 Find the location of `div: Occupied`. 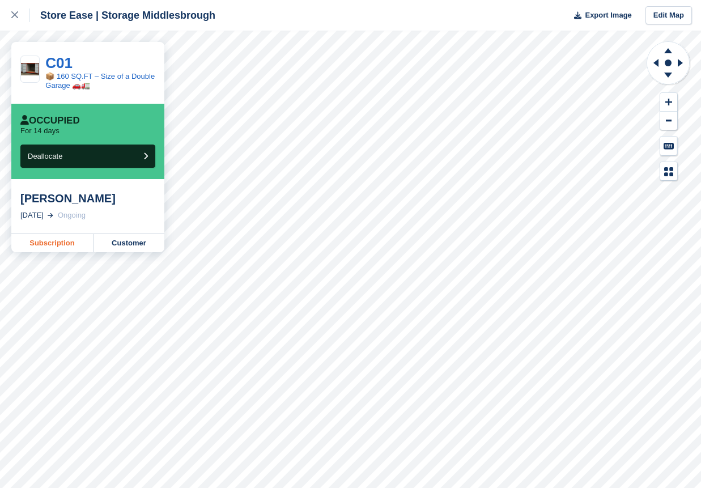

div: Occupied is located at coordinates (50, 121).